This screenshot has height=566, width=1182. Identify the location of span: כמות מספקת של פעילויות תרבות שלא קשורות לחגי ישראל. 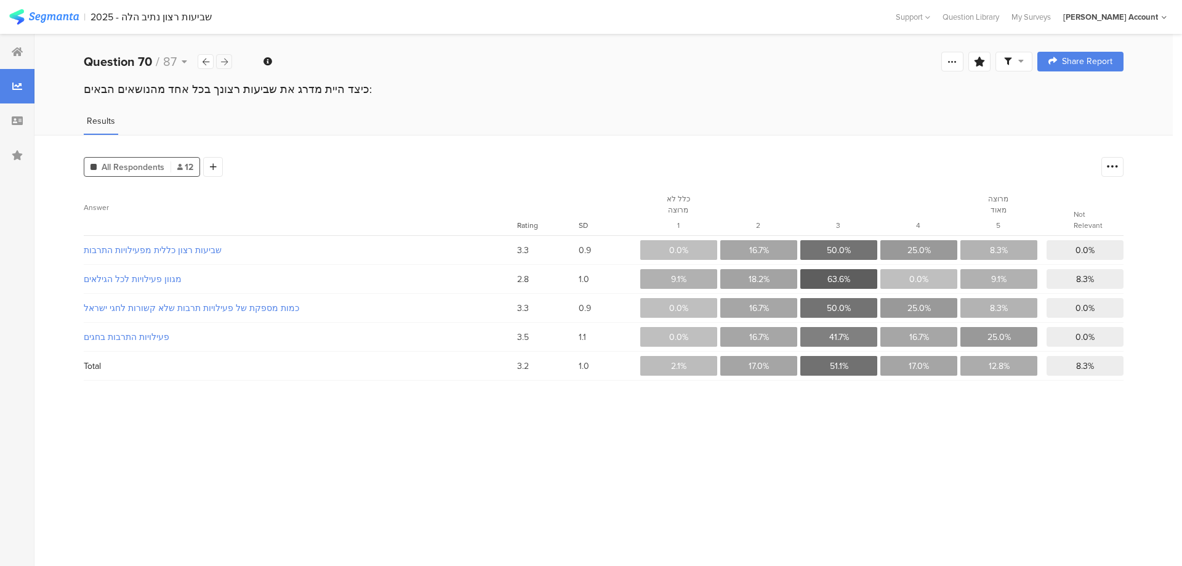
(292, 308).